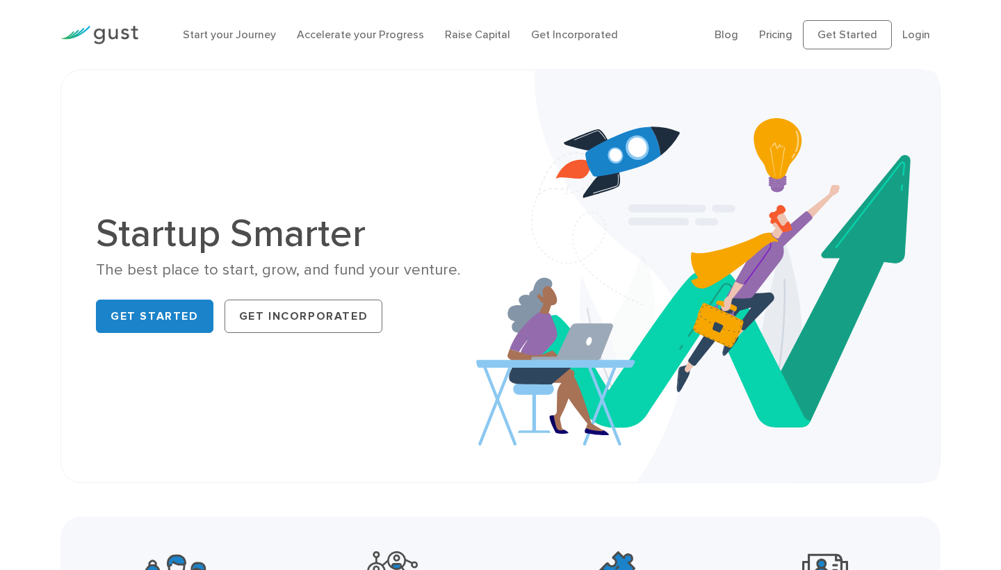 The width and height of the screenshot is (1001, 570). What do you see at coordinates (727, 34) in the screenshot?
I see `a: Blog` at bounding box center [727, 34].